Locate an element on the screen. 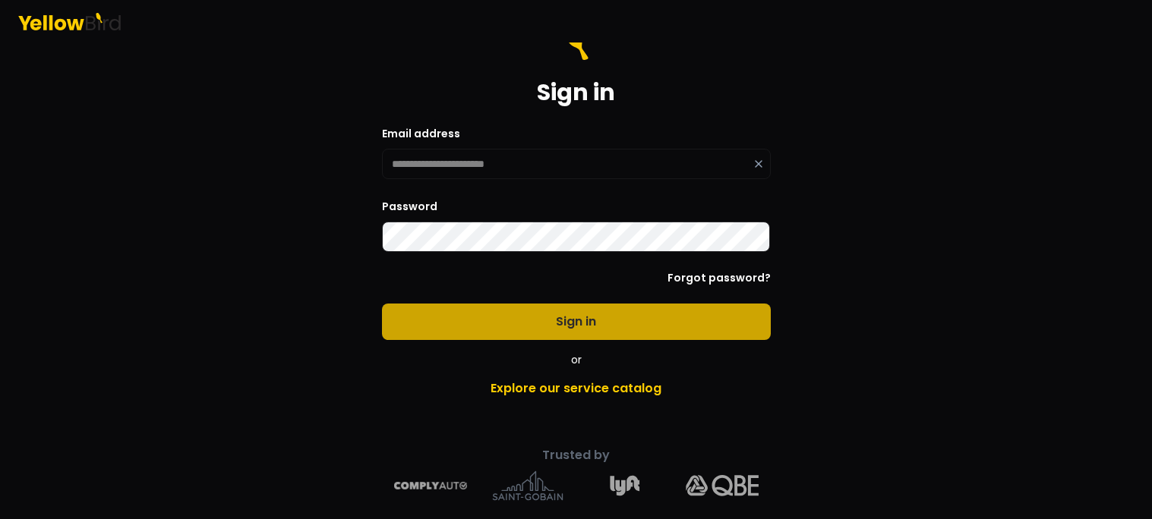 The width and height of the screenshot is (1152, 519). button: Sign in is located at coordinates (576, 322).